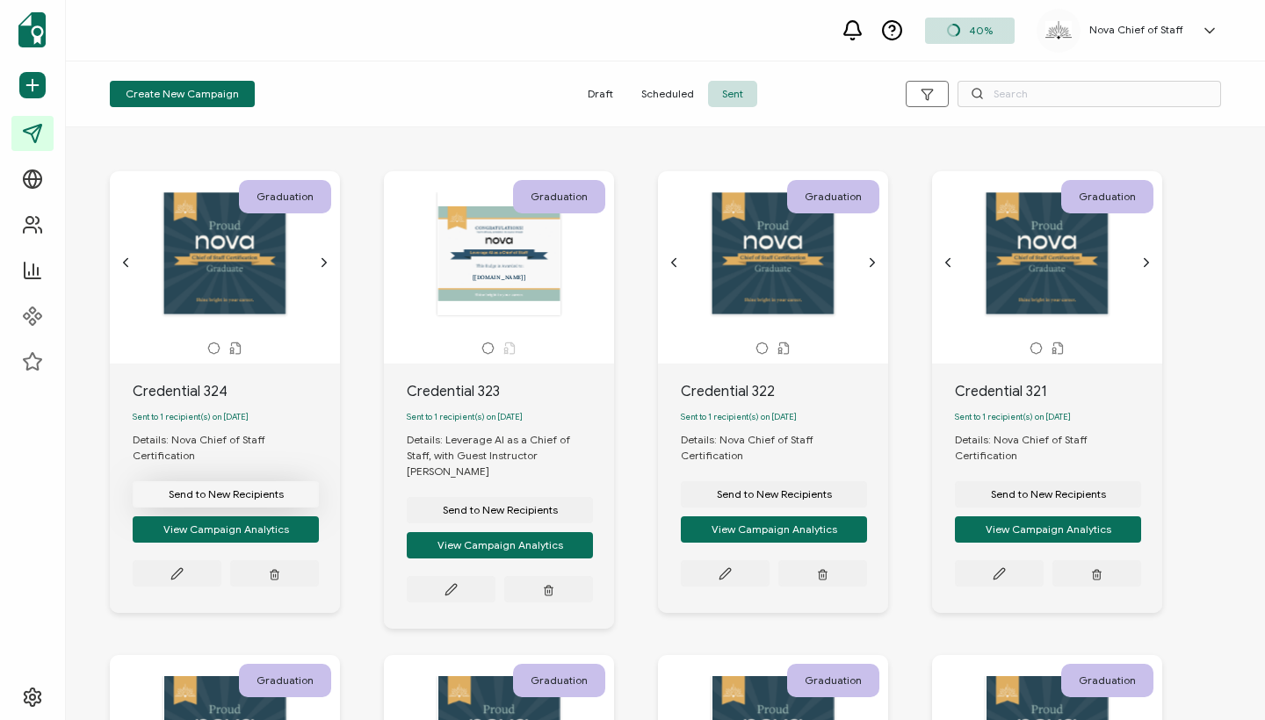  Describe the element at coordinates (981, 30) in the screenshot. I see `span: 40%` at that location.